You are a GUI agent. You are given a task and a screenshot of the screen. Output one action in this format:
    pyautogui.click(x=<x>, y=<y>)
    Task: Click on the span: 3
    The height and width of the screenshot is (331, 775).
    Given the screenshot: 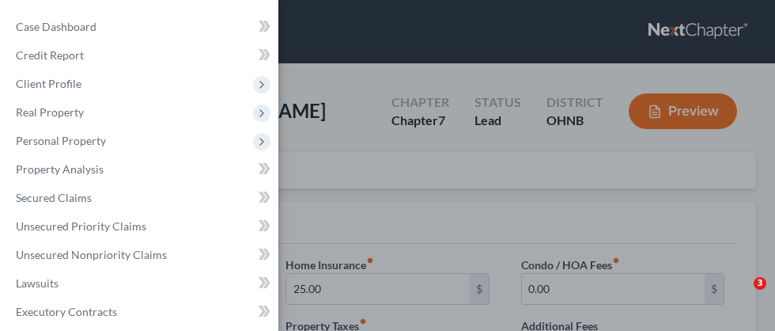 What is the action you would take?
    pyautogui.click(x=760, y=283)
    